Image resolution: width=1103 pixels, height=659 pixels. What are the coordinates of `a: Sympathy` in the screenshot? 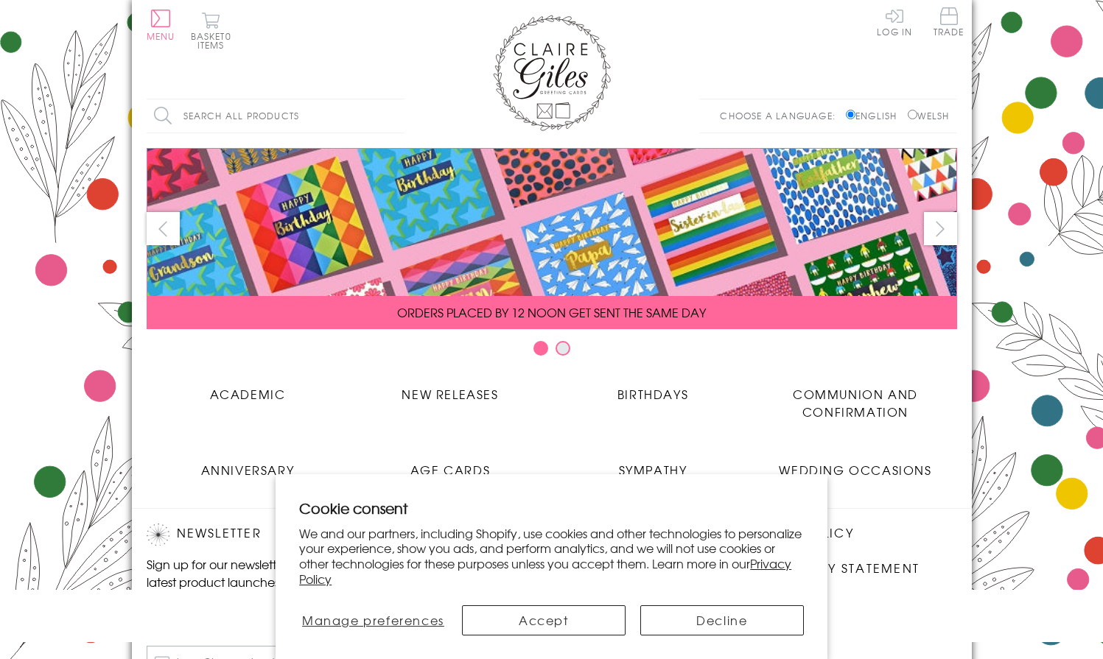 It's located at (653, 464).